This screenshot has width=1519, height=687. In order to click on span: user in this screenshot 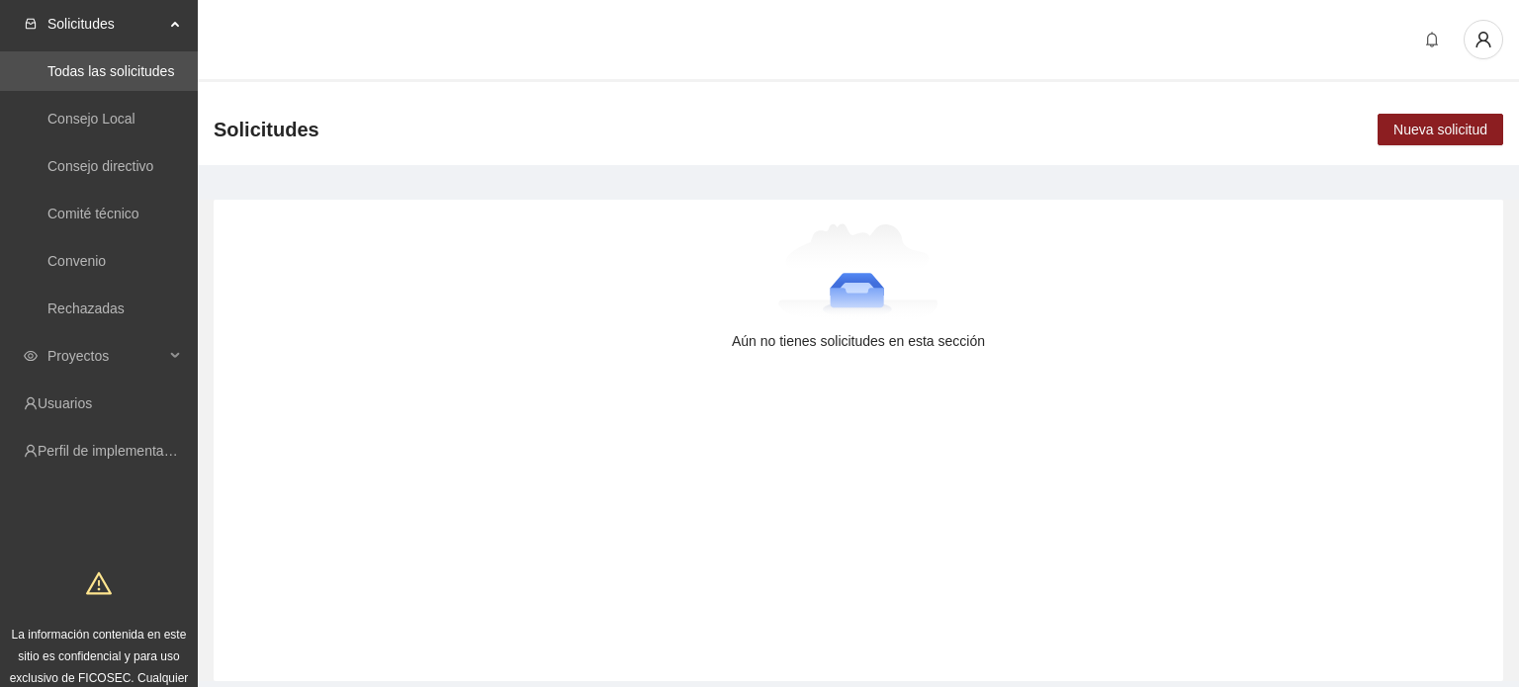, I will do `click(1483, 40)`.